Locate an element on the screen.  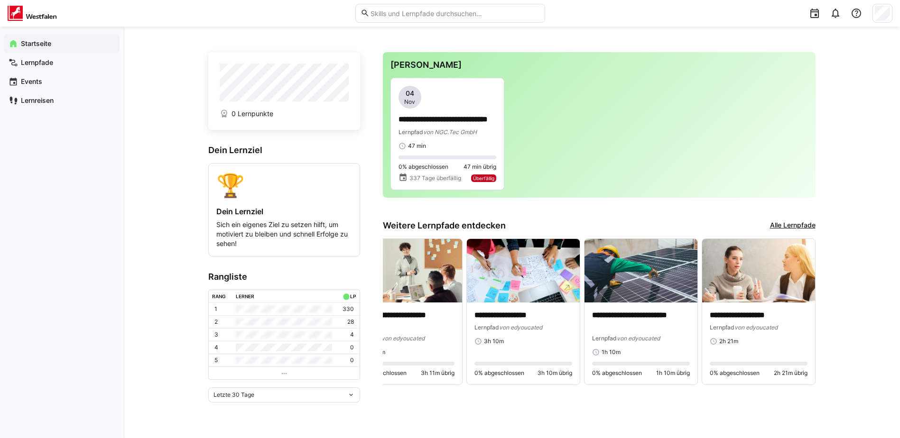
h3: Rangliste is located at coordinates (284, 277).